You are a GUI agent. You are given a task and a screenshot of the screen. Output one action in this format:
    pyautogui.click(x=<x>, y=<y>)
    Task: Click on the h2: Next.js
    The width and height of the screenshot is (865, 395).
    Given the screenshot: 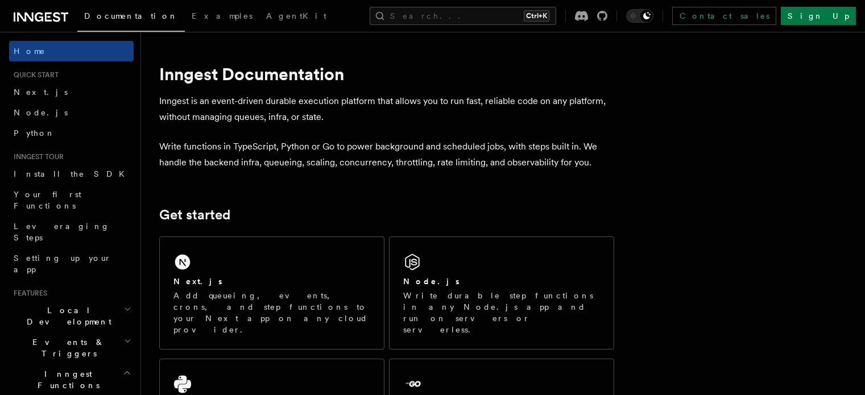 What is the action you would take?
    pyautogui.click(x=198, y=282)
    